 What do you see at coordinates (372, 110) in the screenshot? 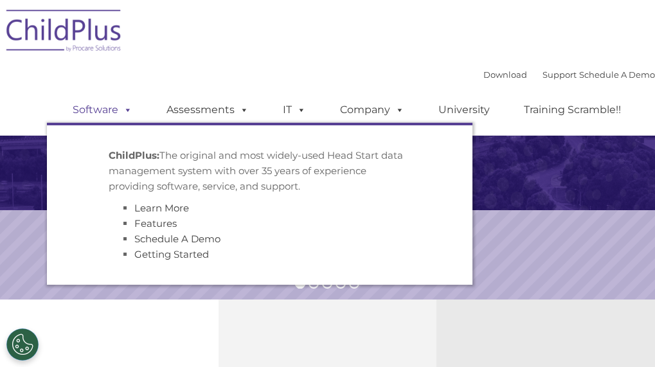
I see `a: Company` at bounding box center [372, 110].